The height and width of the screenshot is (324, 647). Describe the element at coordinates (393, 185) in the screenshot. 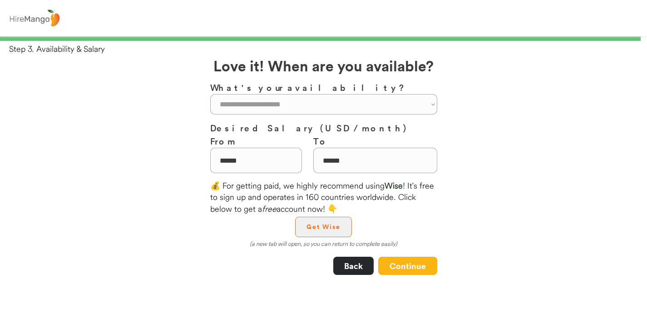

I see `font: Wise` at that location.